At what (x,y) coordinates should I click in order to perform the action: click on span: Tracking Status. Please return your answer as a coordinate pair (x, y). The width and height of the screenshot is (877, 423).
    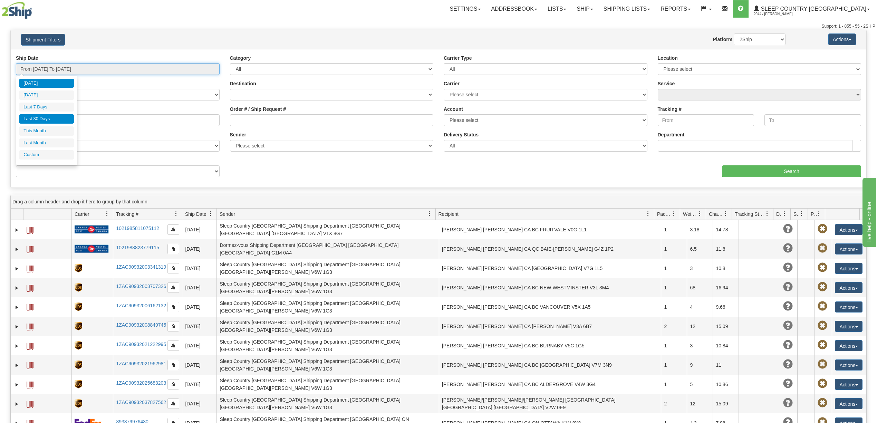
    Looking at the image, I should click on (749, 214).